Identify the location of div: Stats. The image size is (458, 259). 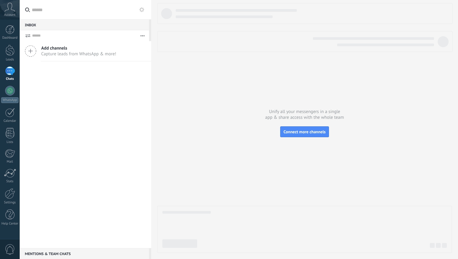
(10, 182).